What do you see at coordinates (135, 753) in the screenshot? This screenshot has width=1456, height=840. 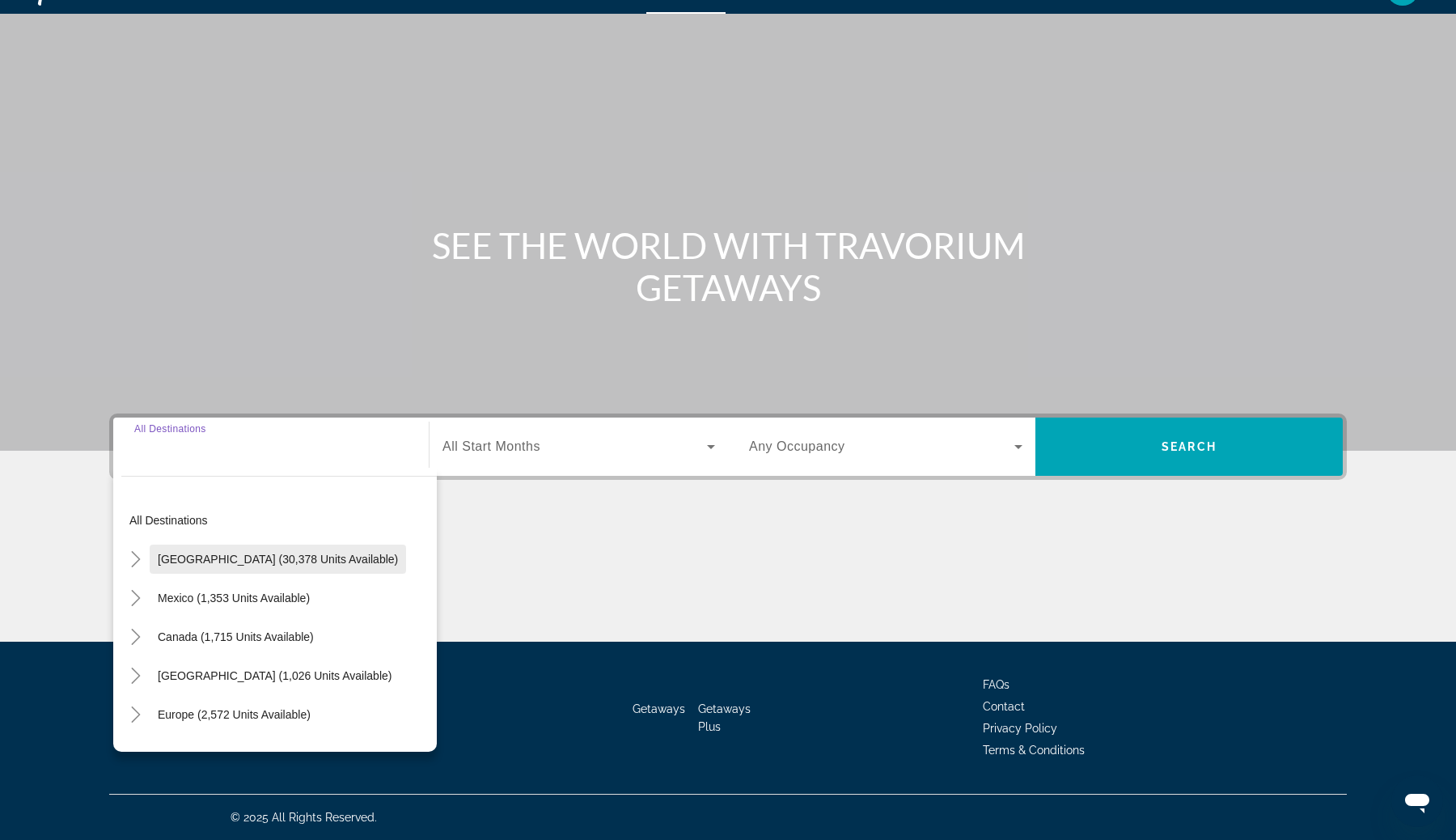 I see `button: Toggle Australia (202 units available)` at bounding box center [135, 753].